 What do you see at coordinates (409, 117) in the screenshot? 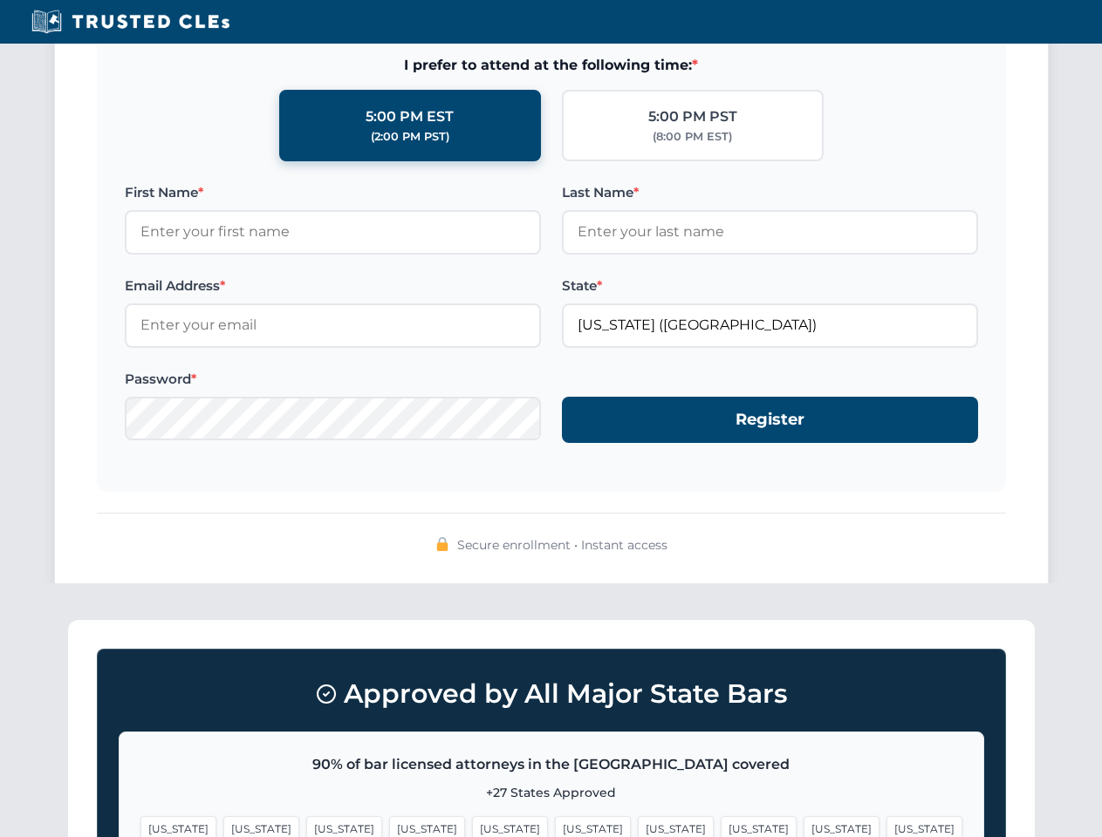
I see `div: 5:00 PM EST` at bounding box center [409, 117].